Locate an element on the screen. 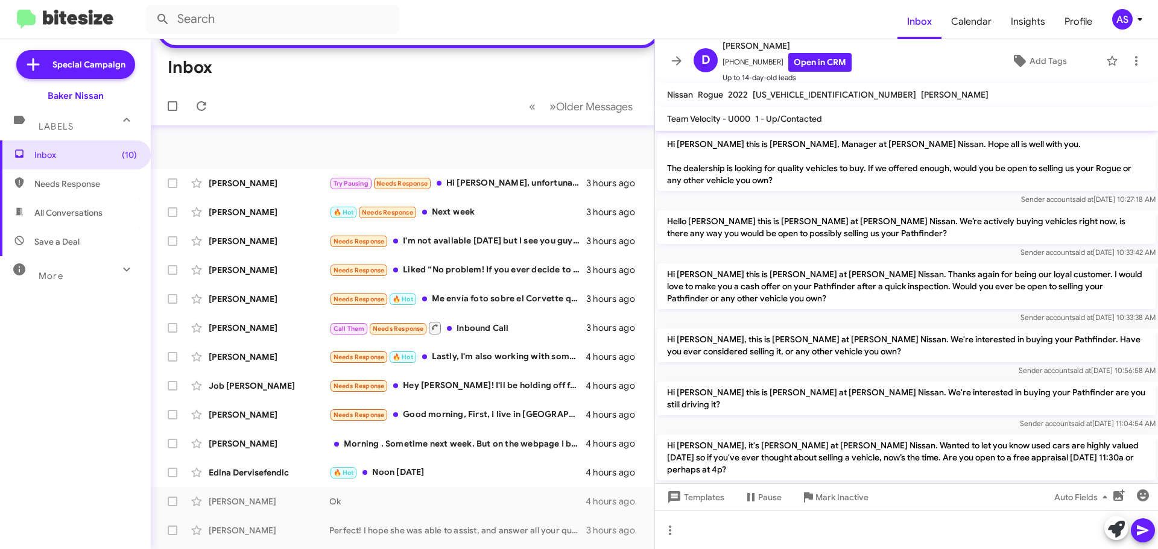 The width and height of the screenshot is (1158, 549). div: AS is located at coordinates (1122, 19).